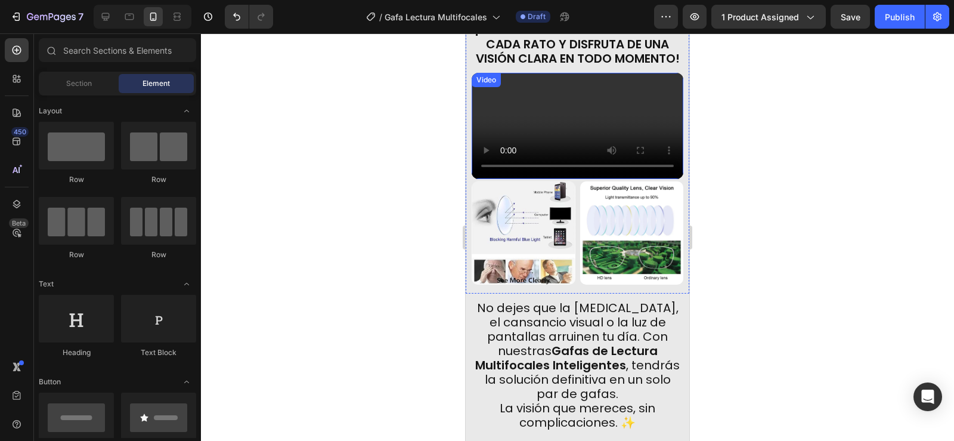  Describe the element at coordinates (112, 389) in the screenshot. I see `p: La visión que mereces, sin complicaciones. ✨` at that location.